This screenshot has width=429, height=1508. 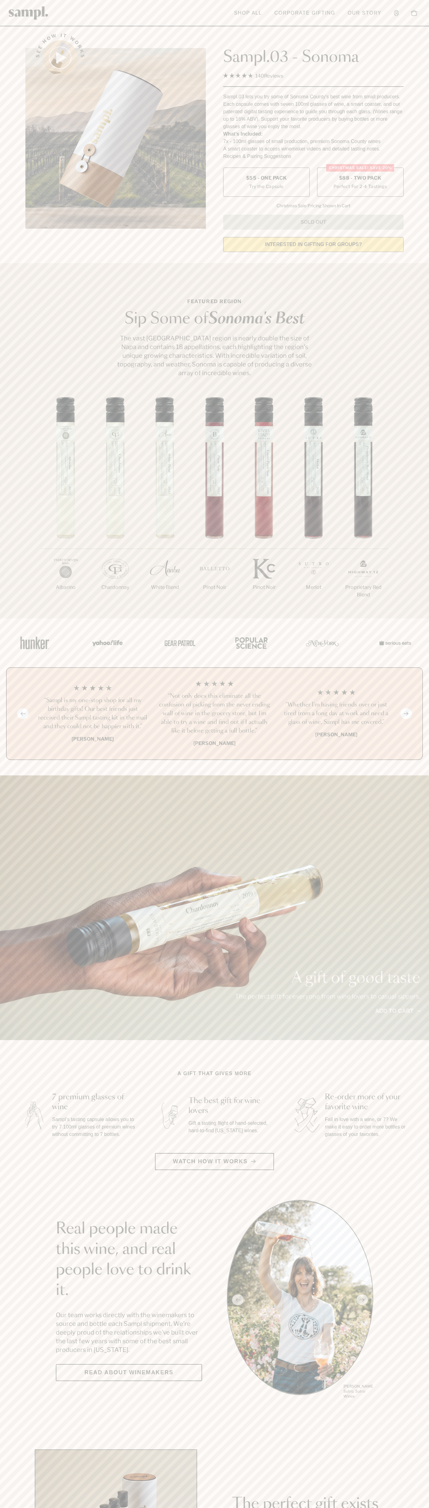 What do you see at coordinates (336, 714) in the screenshot?
I see `li: 3 / 4` at bounding box center [336, 714].